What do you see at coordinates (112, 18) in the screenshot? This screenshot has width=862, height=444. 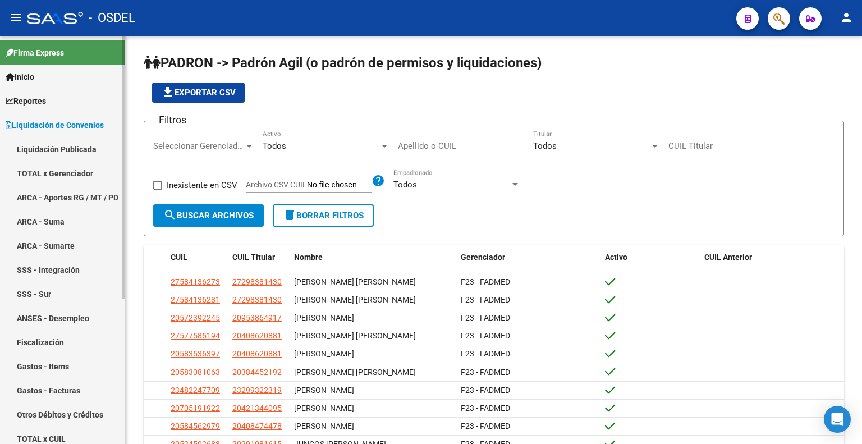 I see `span: - OSDEL` at bounding box center [112, 18].